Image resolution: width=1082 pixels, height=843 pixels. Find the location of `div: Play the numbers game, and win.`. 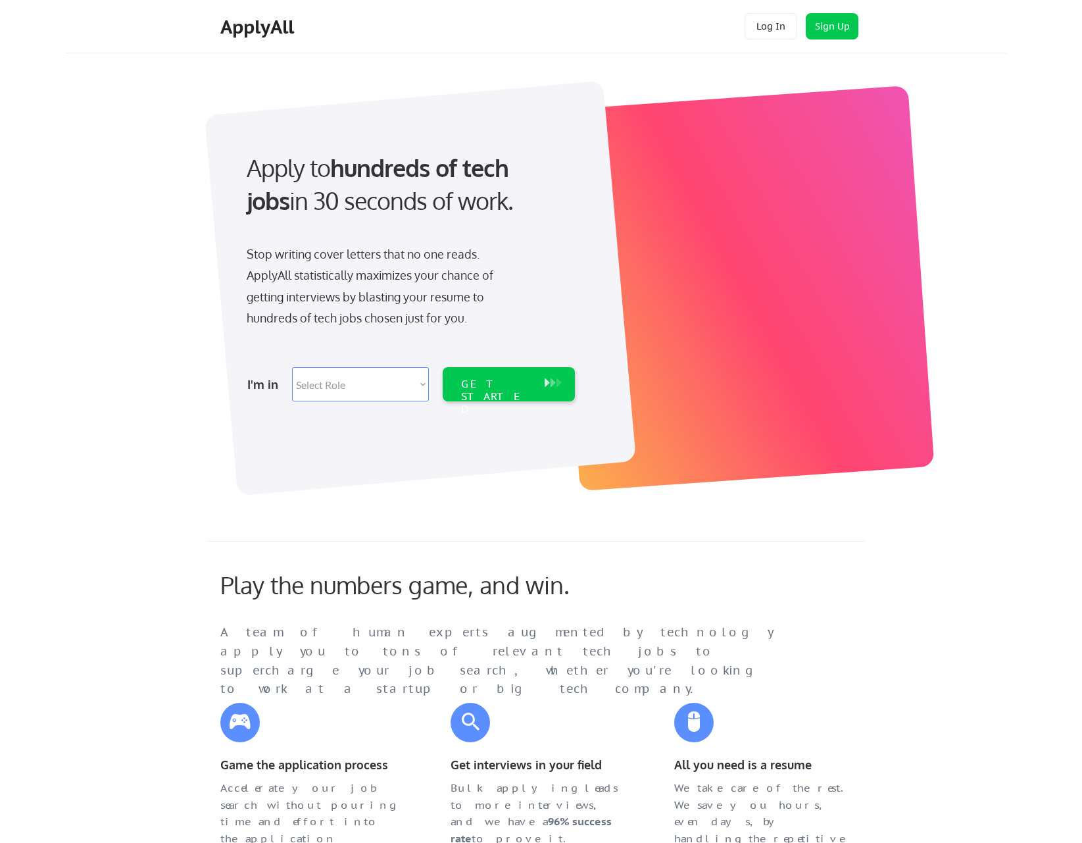

div: Play the numbers game, and win. is located at coordinates (424, 584).